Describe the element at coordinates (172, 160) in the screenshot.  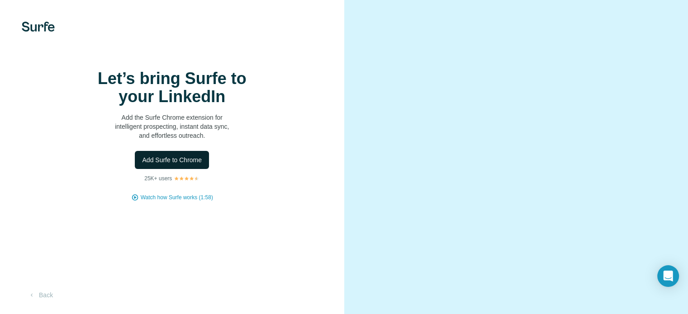
I see `button: Add Surfe to Chrome` at that location.